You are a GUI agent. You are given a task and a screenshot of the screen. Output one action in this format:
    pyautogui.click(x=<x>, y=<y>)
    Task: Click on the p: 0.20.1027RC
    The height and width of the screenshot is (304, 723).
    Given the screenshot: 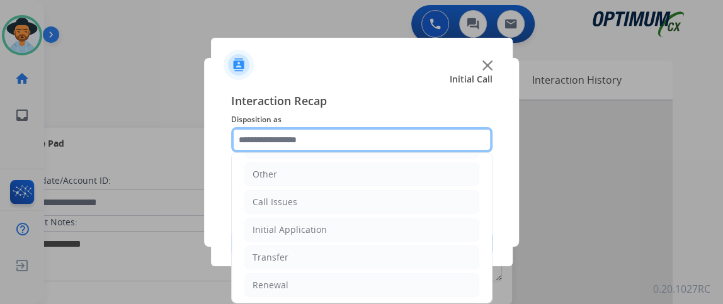 What is the action you would take?
    pyautogui.click(x=682, y=289)
    